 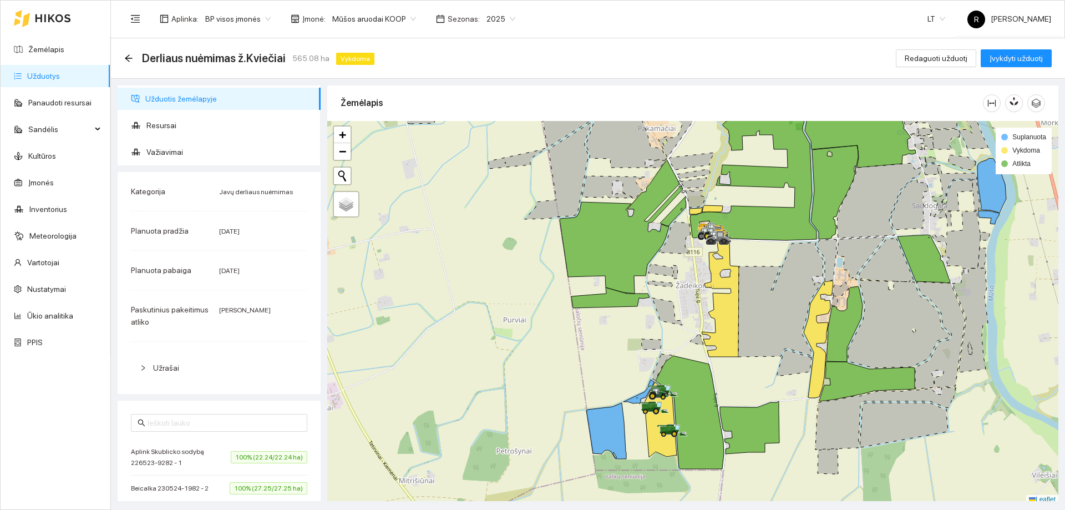 What do you see at coordinates (129, 58) in the screenshot?
I see `span: arrow-left` at bounding box center [129, 58].